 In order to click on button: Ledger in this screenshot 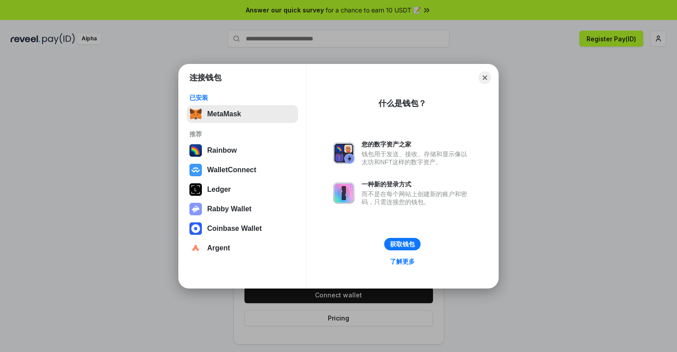, I will do `click(242, 189)`.